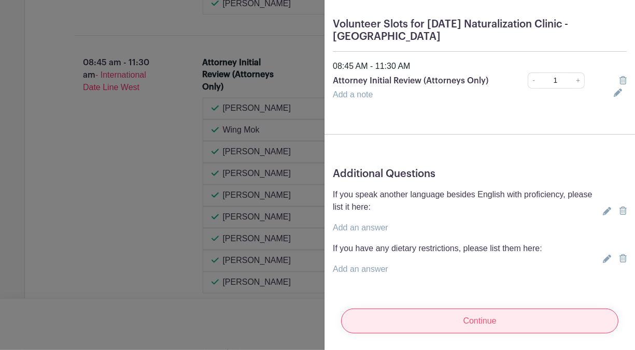  I want to click on input: Continue, so click(479, 321).